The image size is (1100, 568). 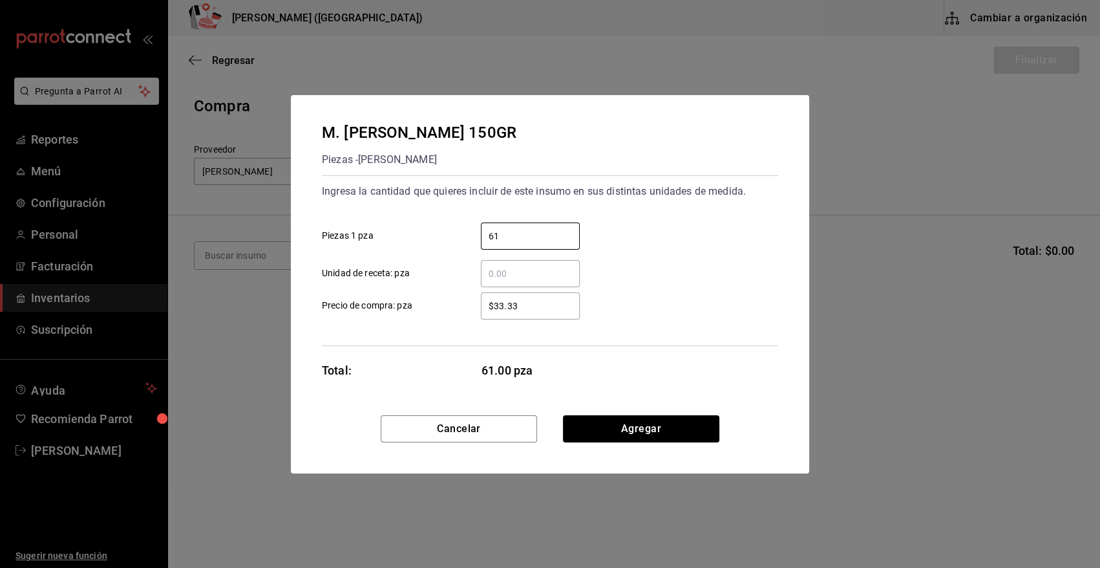 What do you see at coordinates (550, 191) in the screenshot?
I see `div: Ingresa la cantidad que quieres incluir de este insumo en sus distintas unidades de medida.` at bounding box center [550, 191].